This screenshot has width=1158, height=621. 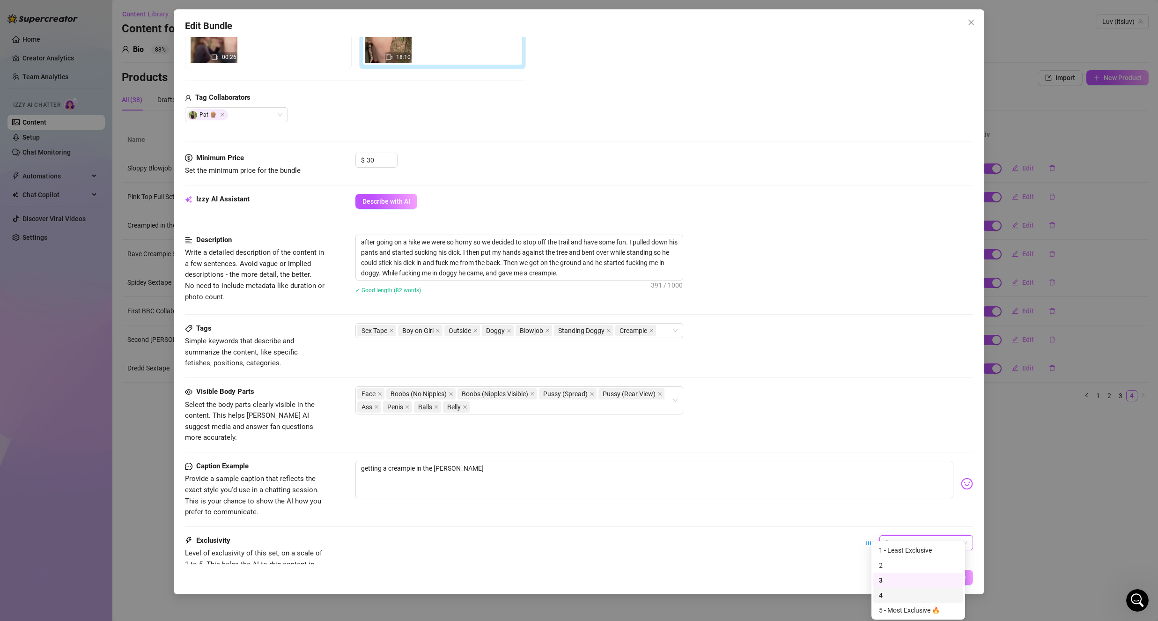 What do you see at coordinates (70, 311) in the screenshot?
I see `button: Messages` at bounding box center [70, 311].